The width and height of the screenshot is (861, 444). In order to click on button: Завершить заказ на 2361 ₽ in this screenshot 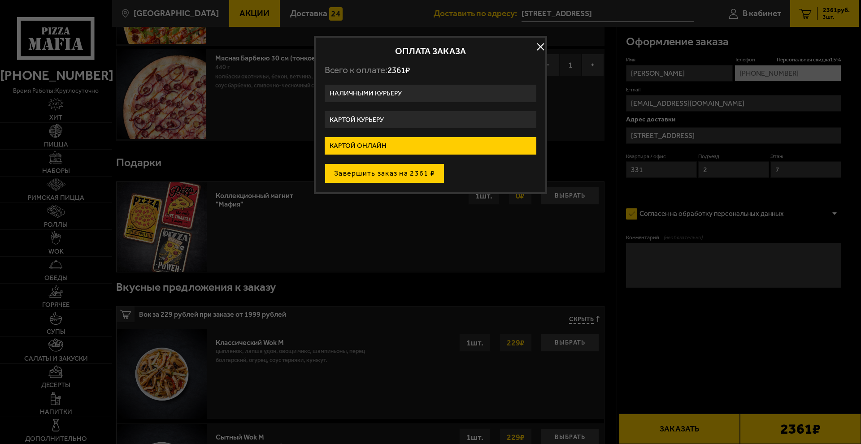, I will do `click(384, 174)`.